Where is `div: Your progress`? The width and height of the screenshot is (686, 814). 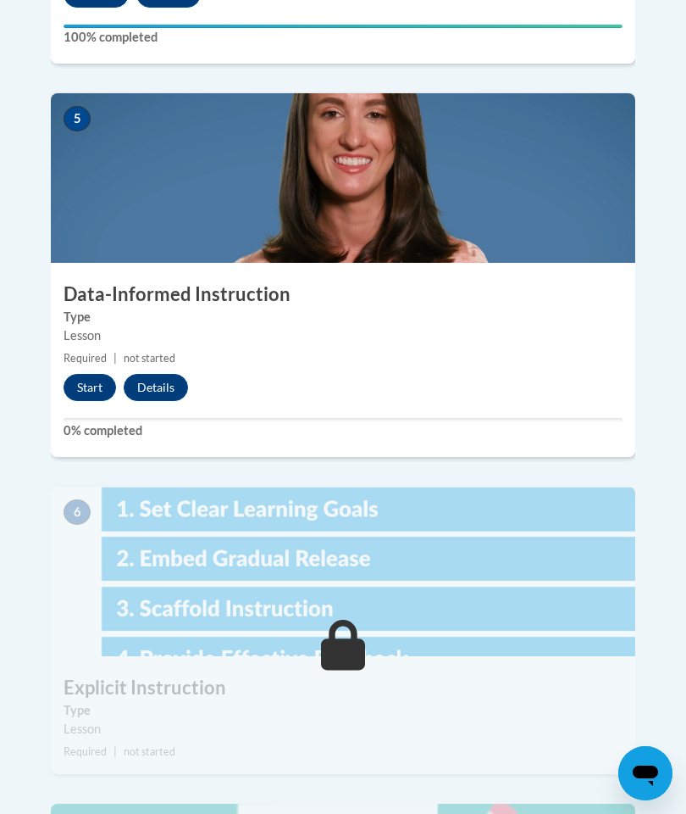 div: Your progress is located at coordinates (343, 26).